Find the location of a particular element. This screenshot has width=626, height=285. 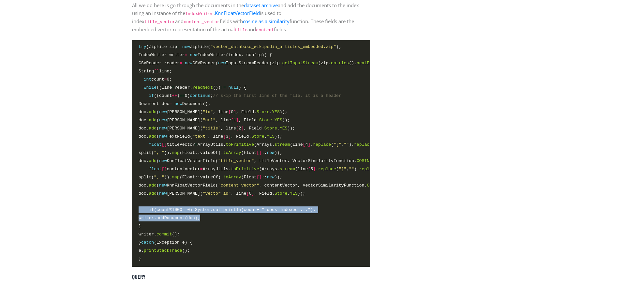

code: content is located at coordinates (265, 30).